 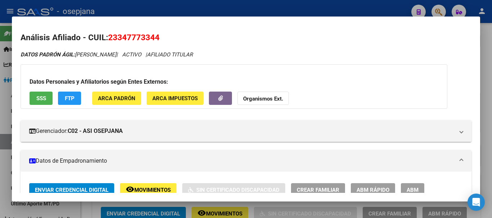 What do you see at coordinates (95, 131) in the screenshot?
I see `strong: C02 - ASI OSEPJANA` at bounding box center [95, 131].